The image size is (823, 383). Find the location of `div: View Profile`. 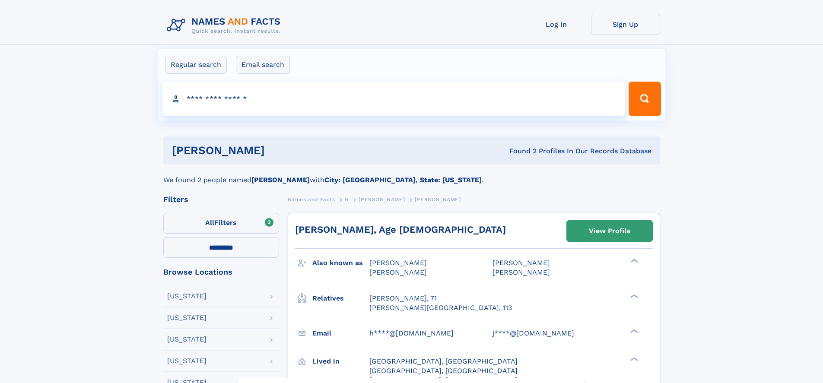

div: View Profile is located at coordinates (609, 231).